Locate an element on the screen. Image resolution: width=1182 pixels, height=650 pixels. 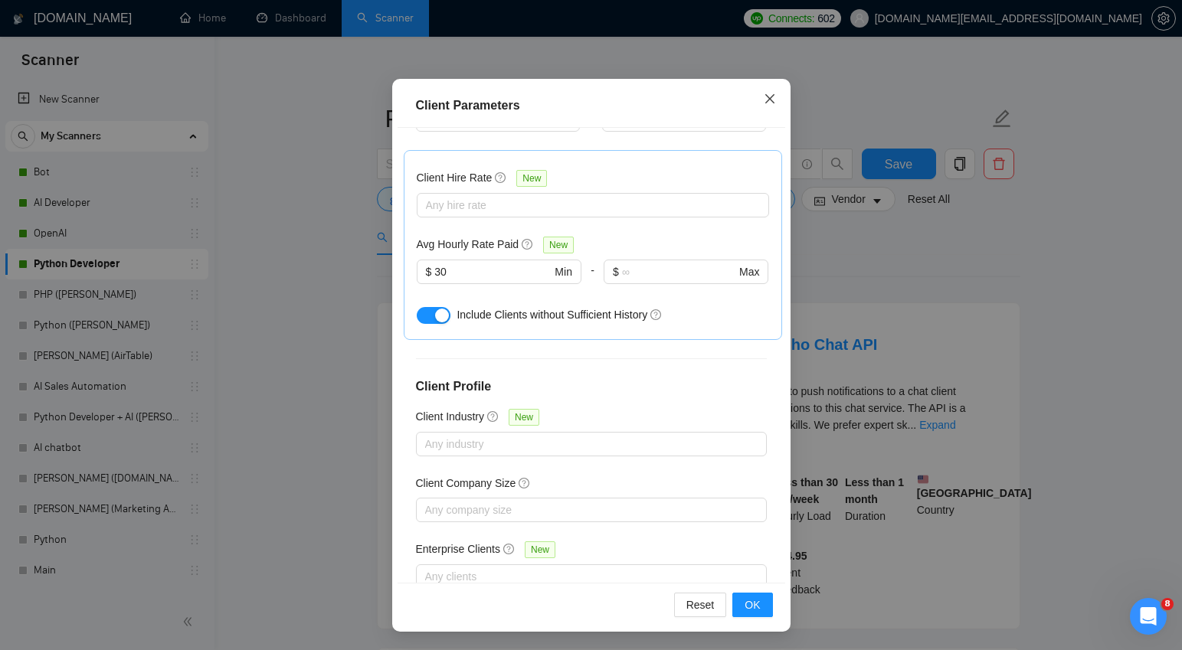
h4: Client Profile is located at coordinates (591, 387).